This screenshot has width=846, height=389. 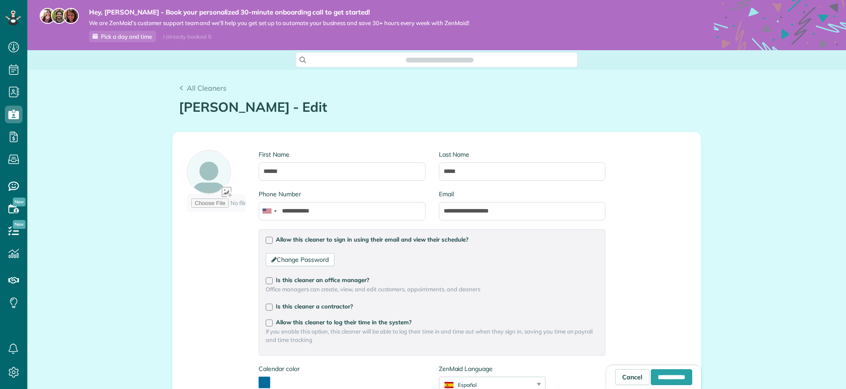 What do you see at coordinates (344, 322) in the screenshot?
I see `span: Allow this cleaner to log their time in the system?` at bounding box center [344, 322].